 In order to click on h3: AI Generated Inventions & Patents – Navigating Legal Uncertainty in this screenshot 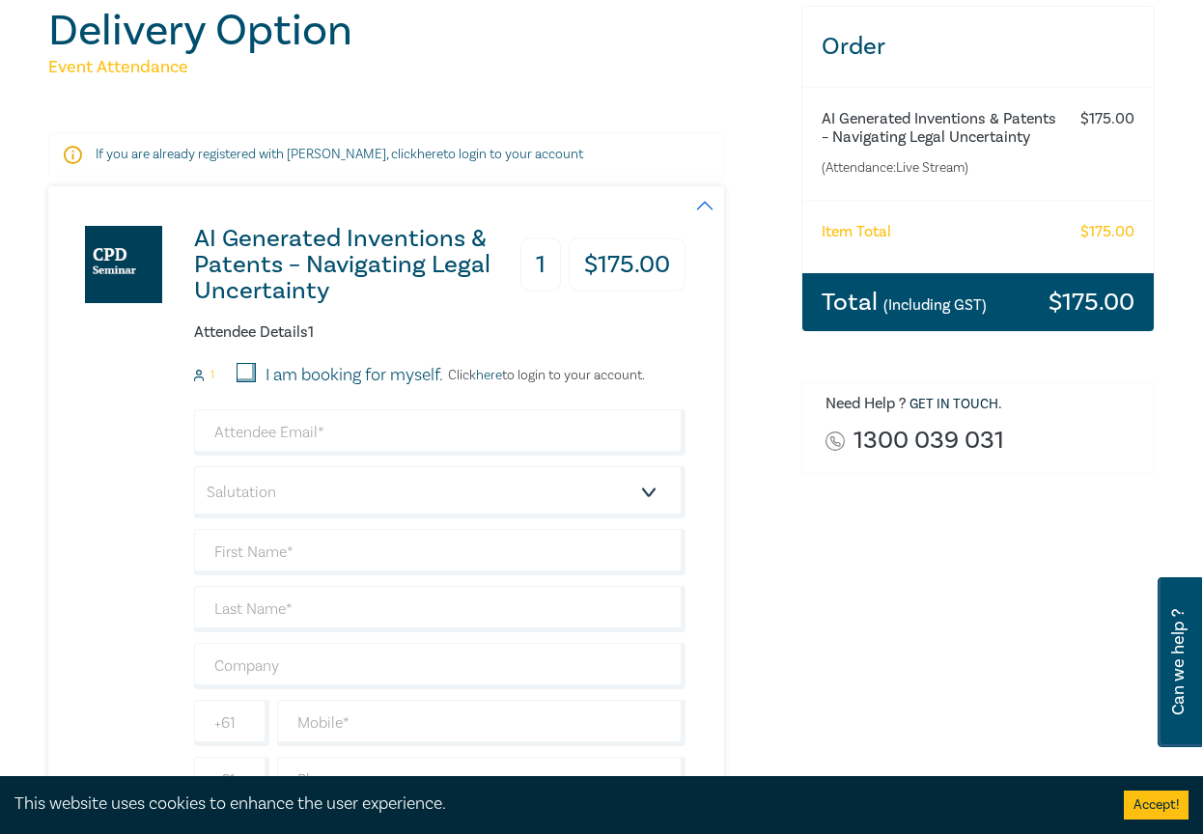, I will do `click(352, 264)`.